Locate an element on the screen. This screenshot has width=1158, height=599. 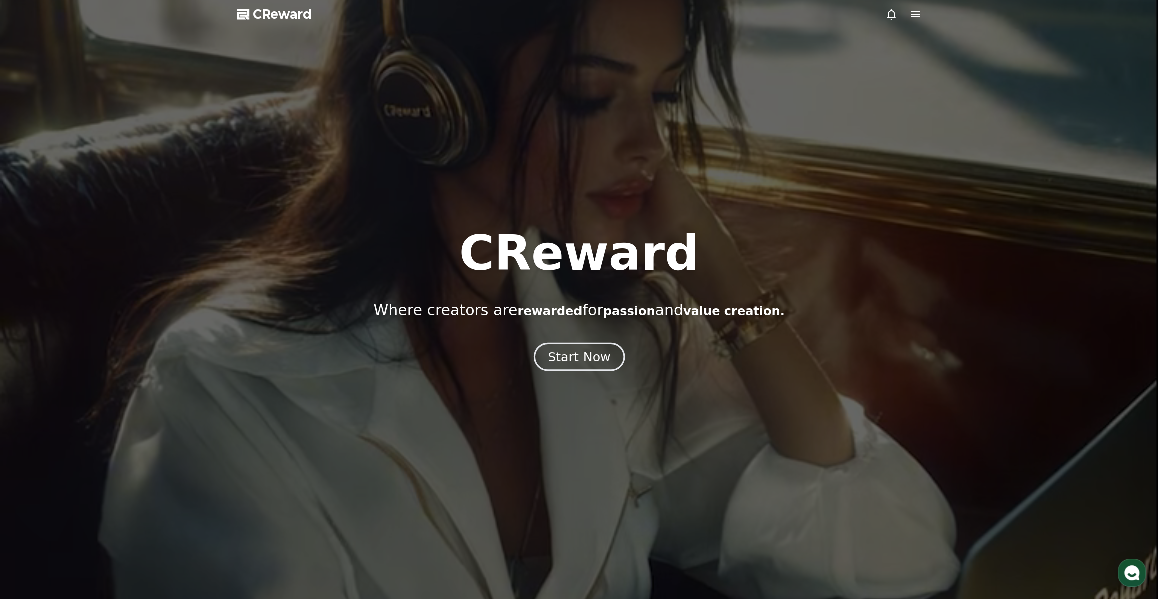
button: Start Now is located at coordinates (578, 356).